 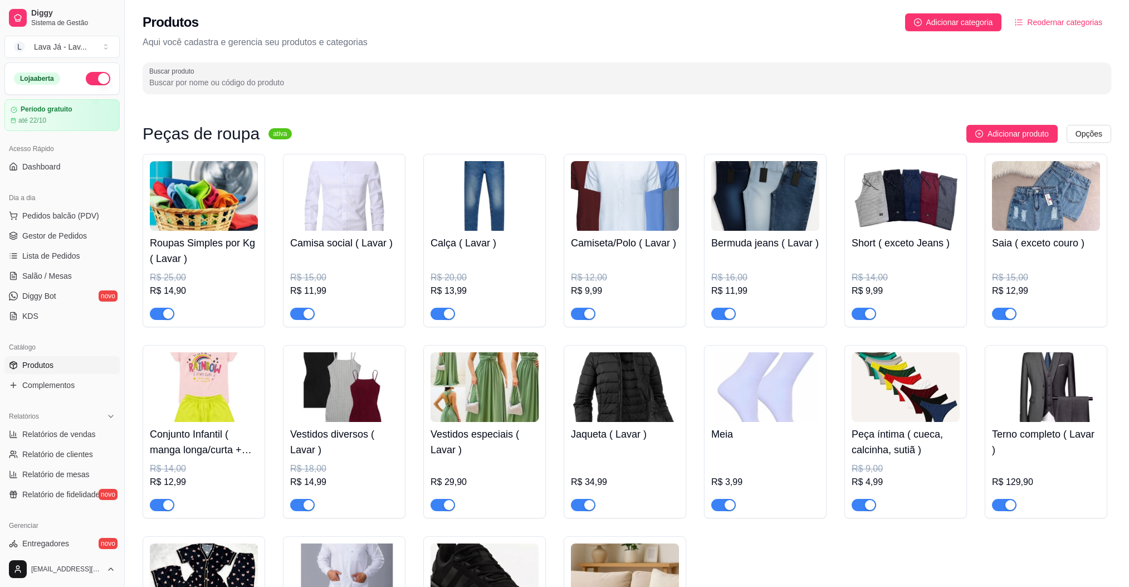 What do you see at coordinates (62, 525) in the screenshot?
I see `div: Gerenciar` at bounding box center [62, 525].